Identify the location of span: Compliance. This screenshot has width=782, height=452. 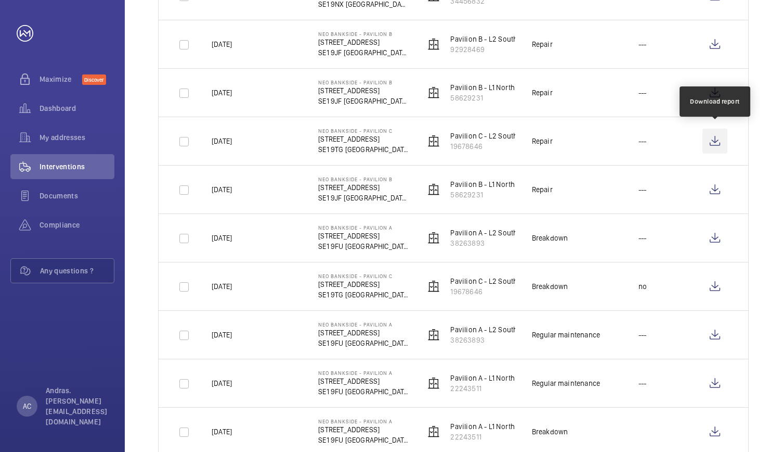
(77, 225).